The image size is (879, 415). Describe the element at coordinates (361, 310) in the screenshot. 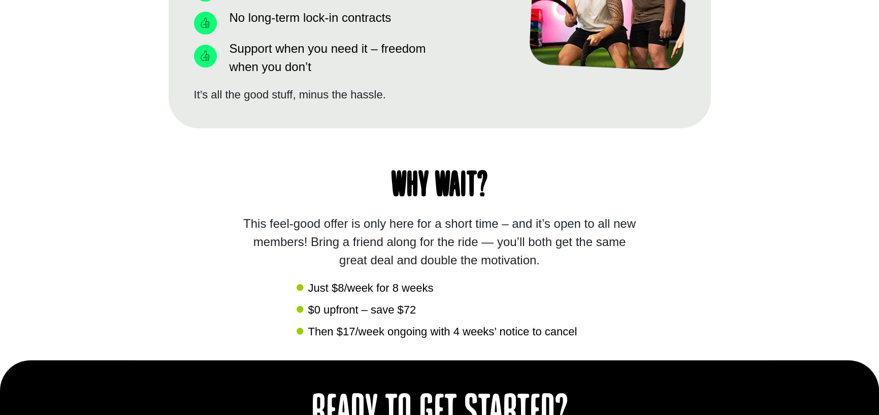

I see `span: $0 upfront – save $72` at that location.